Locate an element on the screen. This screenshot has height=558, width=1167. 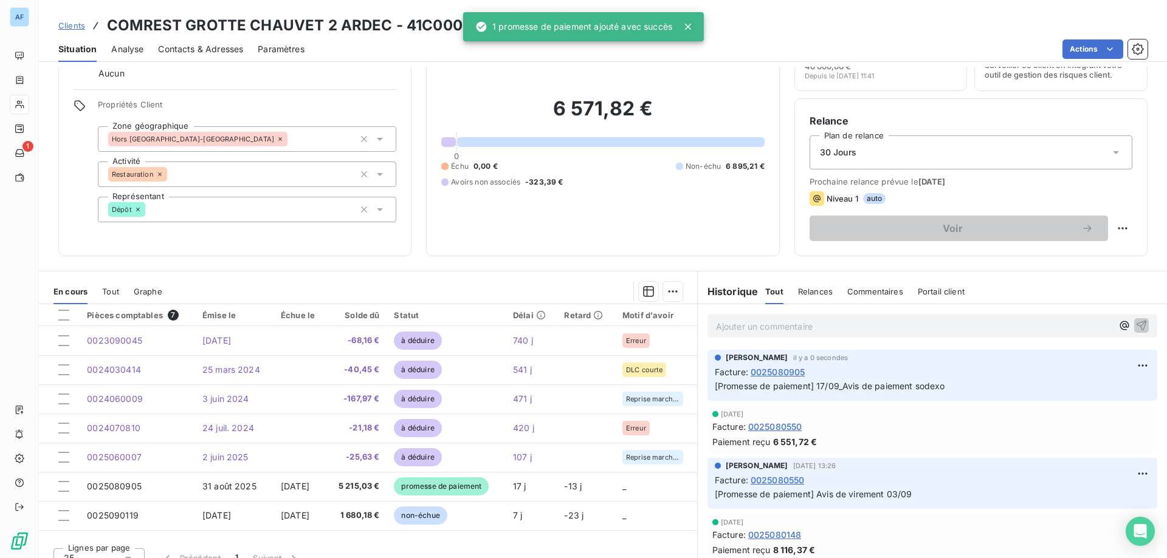
button: Voir is located at coordinates (958, 228).